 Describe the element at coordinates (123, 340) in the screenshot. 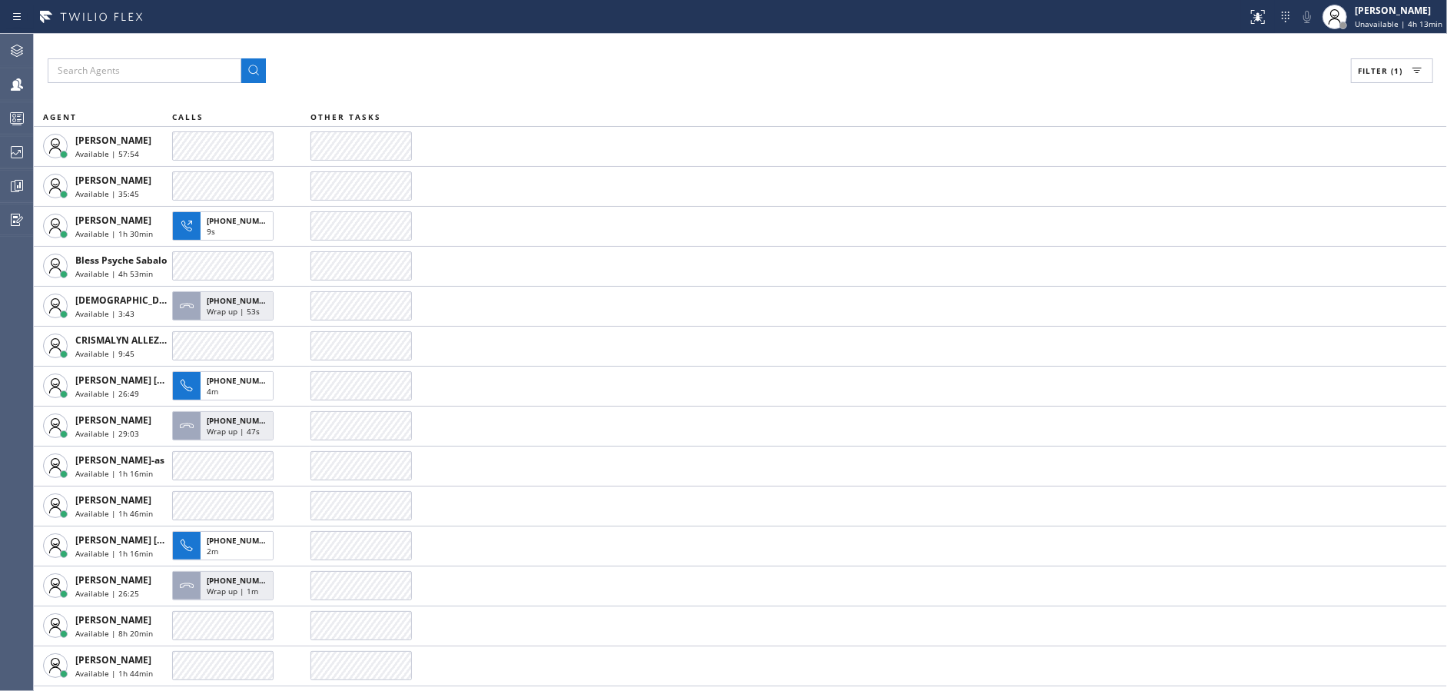

I see `span: CRISMALYN ALLEZER` at that location.